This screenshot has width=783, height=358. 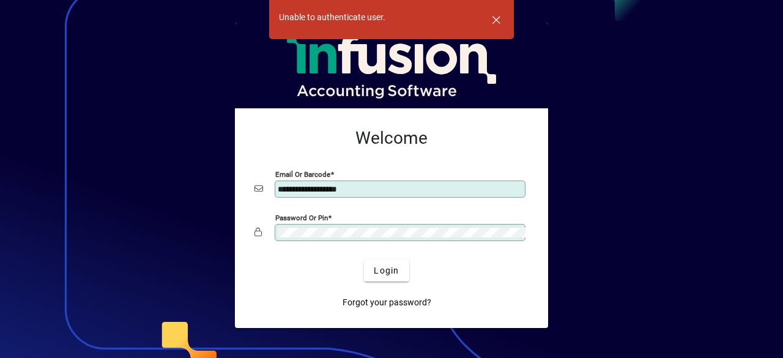 I want to click on h2: Welcome, so click(x=392, y=138).